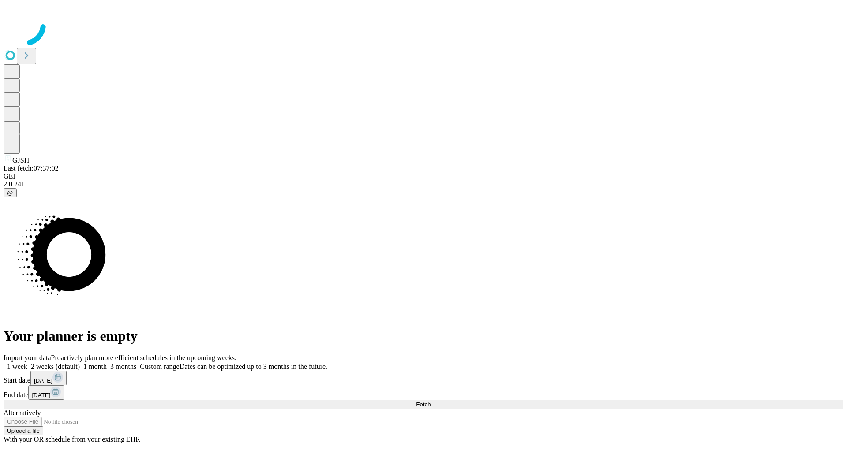  Describe the element at coordinates (55, 366) in the screenshot. I see `span: 2 weeks (default)` at that location.